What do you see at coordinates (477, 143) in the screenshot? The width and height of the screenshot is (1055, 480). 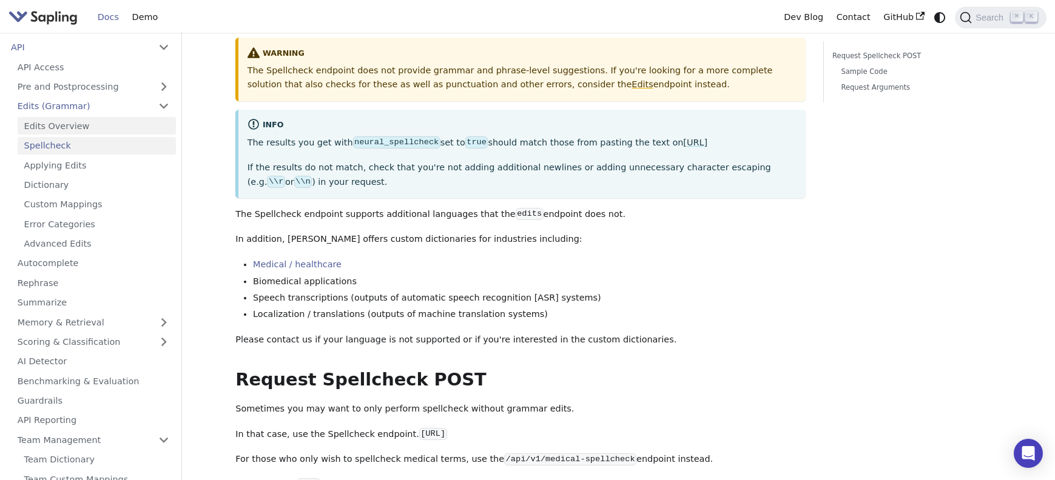 I see `code: true` at bounding box center [477, 143].